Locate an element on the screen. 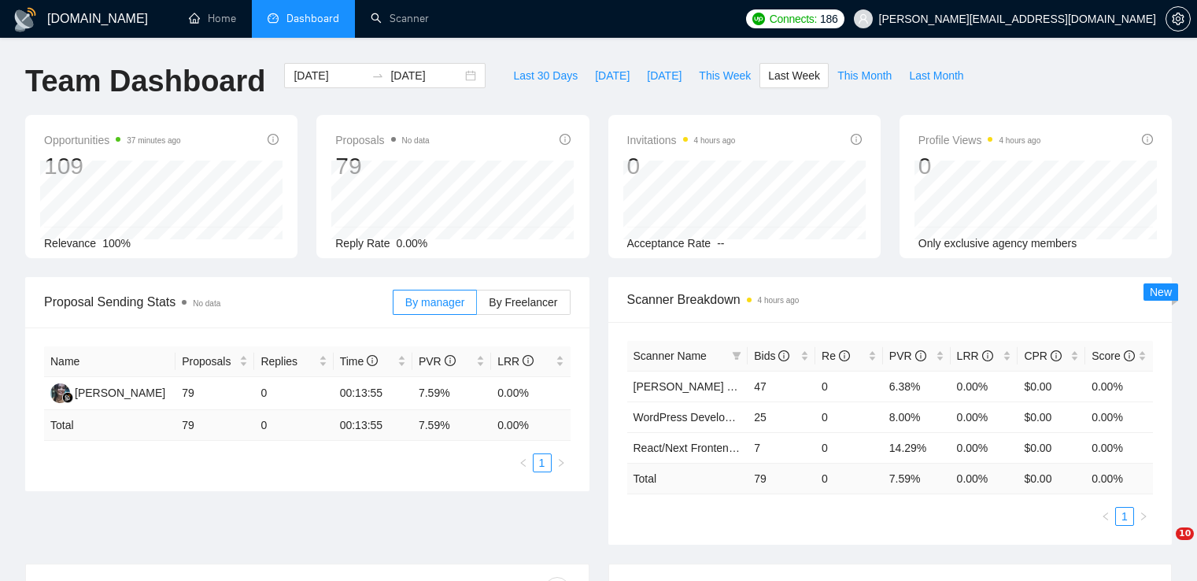 This screenshot has height=581, width=1197. td: 8.00% is located at coordinates (917, 416).